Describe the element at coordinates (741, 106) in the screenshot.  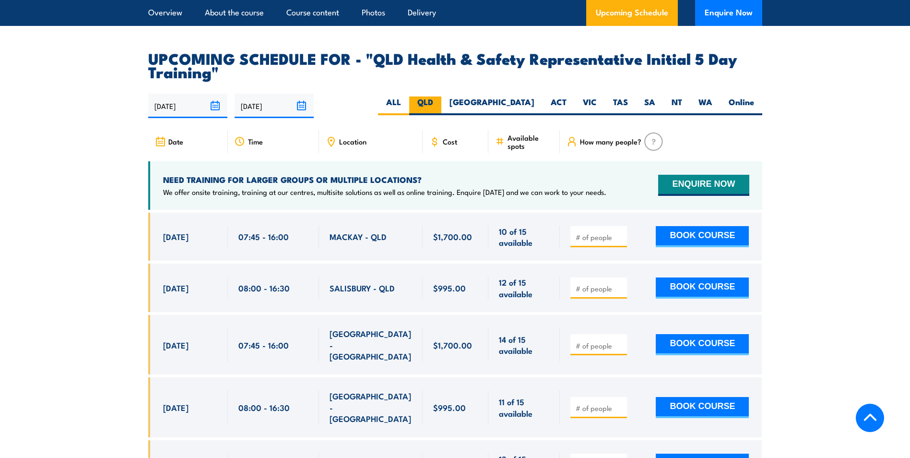
I see `label: Online` at that location.